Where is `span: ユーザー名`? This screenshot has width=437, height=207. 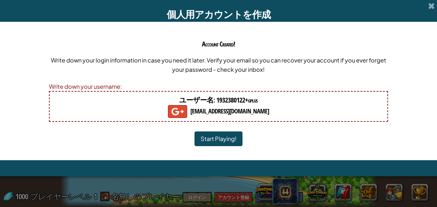 span: ユーザー名 is located at coordinates (196, 100).